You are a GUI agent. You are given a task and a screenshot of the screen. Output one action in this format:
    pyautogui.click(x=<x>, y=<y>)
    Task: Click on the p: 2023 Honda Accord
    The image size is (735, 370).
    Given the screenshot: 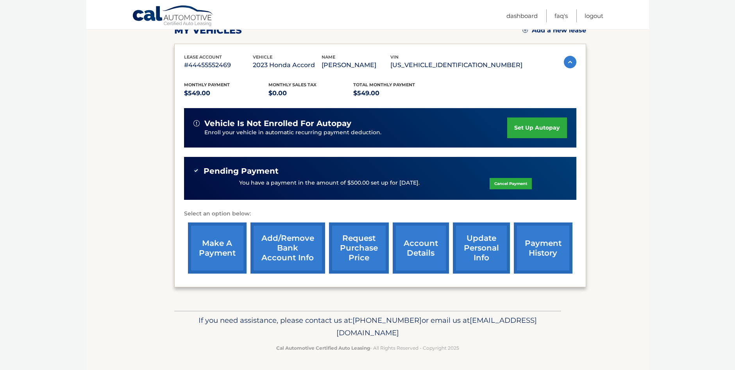 What is the action you would take?
    pyautogui.click(x=287, y=65)
    